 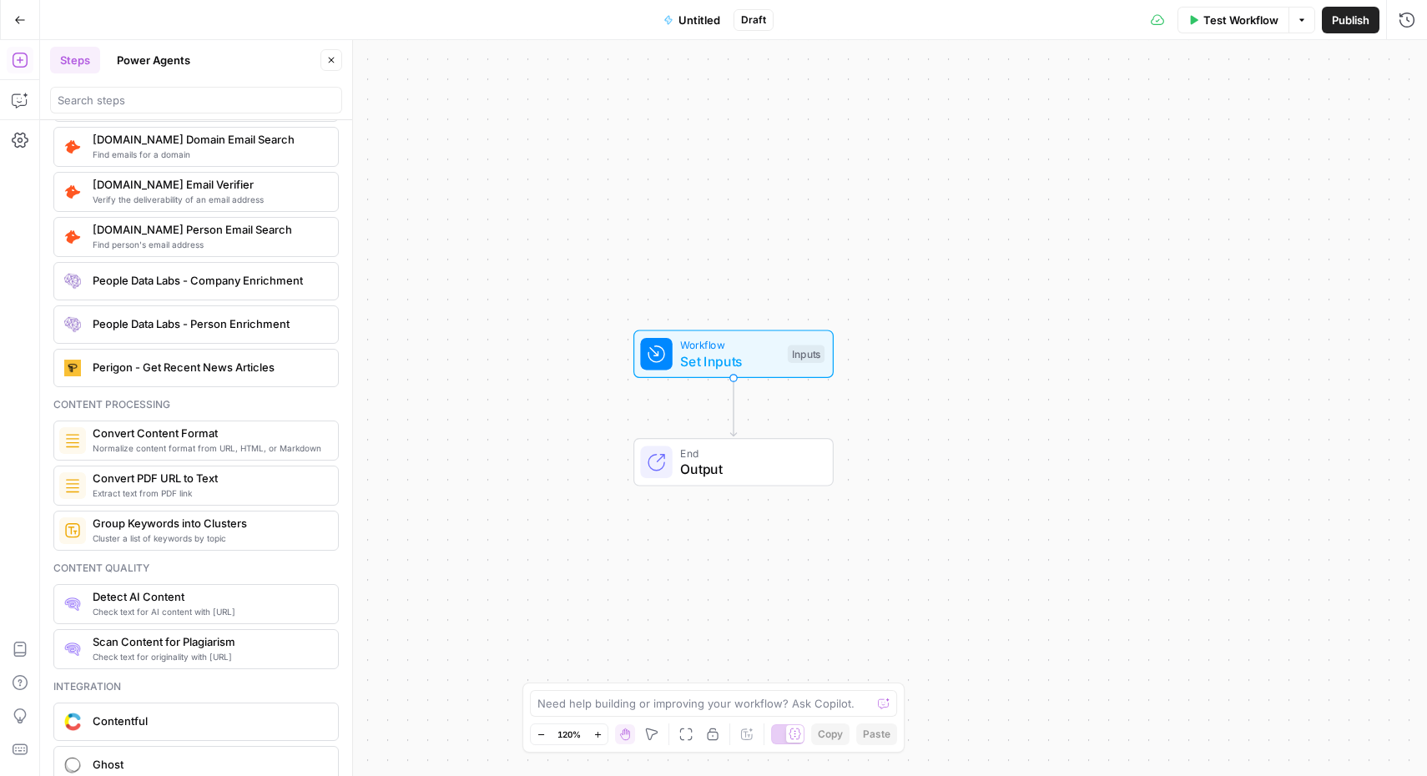 What do you see at coordinates (196, 687) in the screenshot?
I see `div: Integration` at bounding box center [196, 687].